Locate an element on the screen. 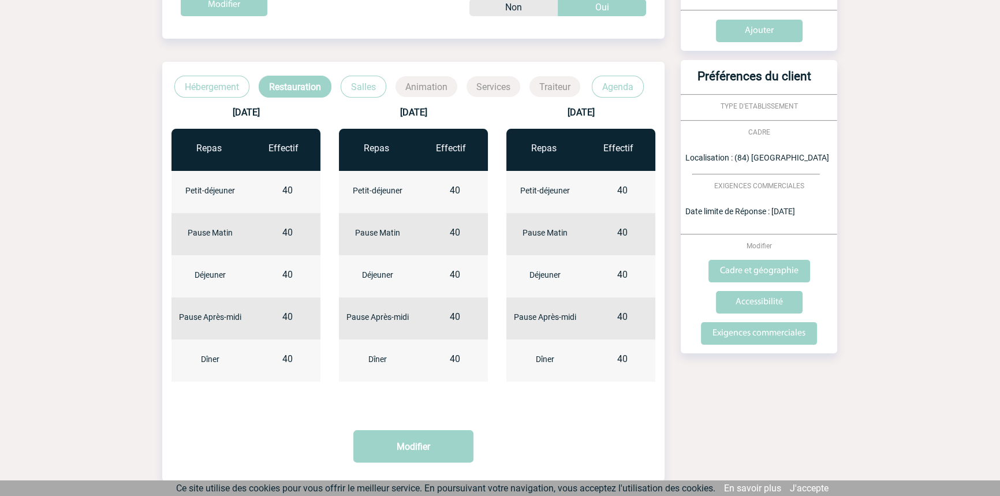 The width and height of the screenshot is (1000, 496). span: Modifier is located at coordinates (759, 246).